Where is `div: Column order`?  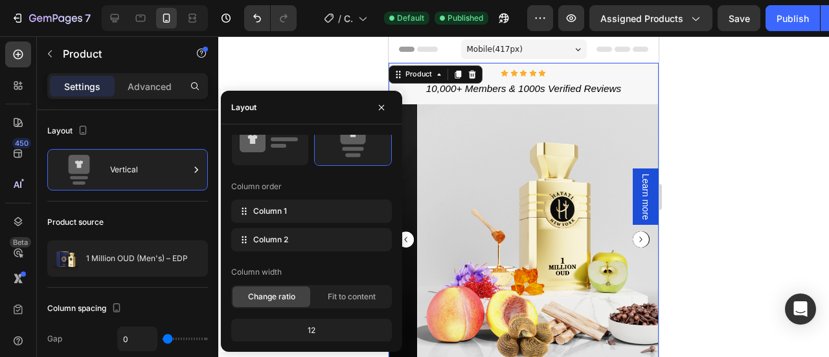 div: Column order is located at coordinates (257, 187).